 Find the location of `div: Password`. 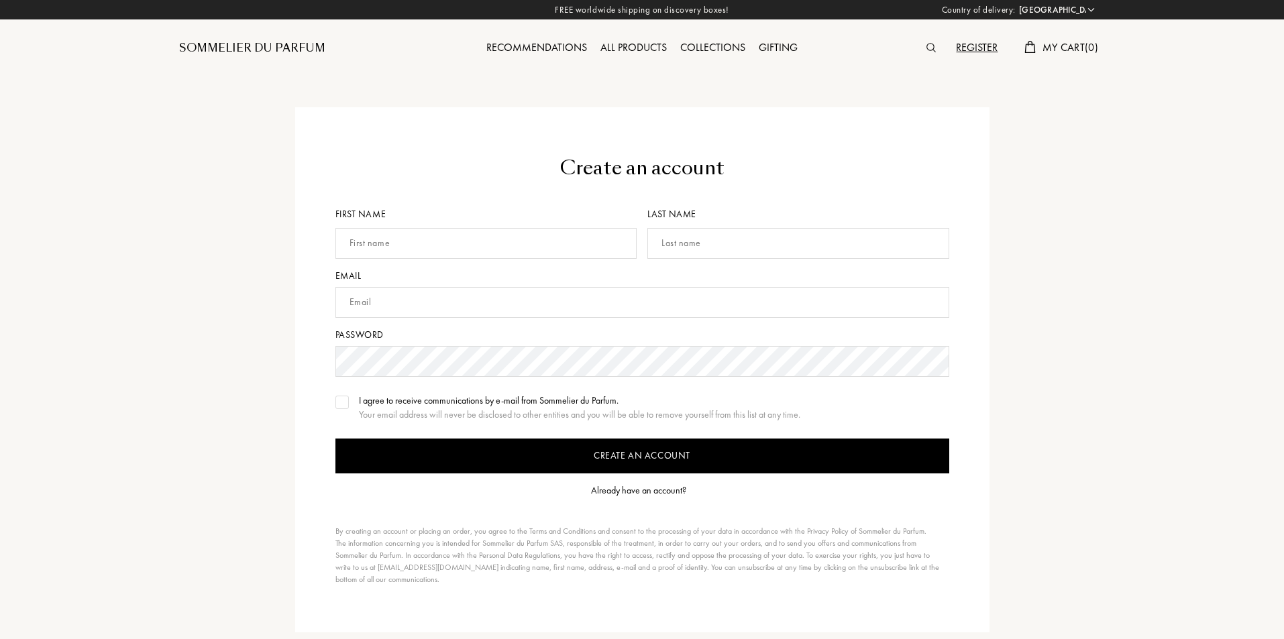

div: Password is located at coordinates (642, 335).